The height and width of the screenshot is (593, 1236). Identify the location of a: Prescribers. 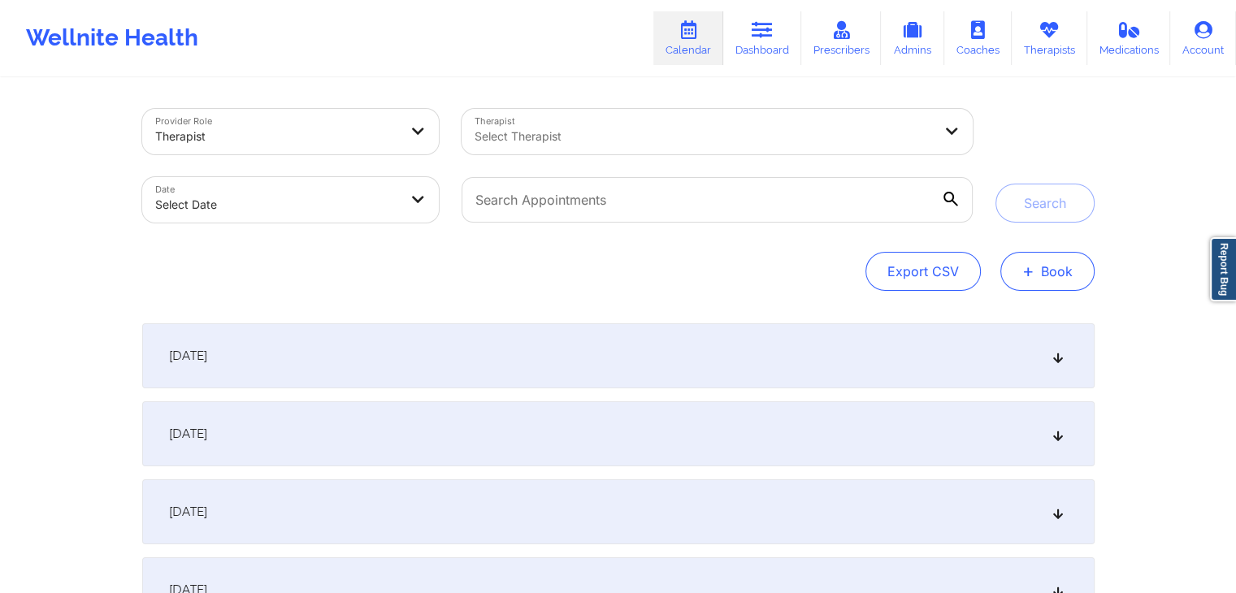
(841, 38).